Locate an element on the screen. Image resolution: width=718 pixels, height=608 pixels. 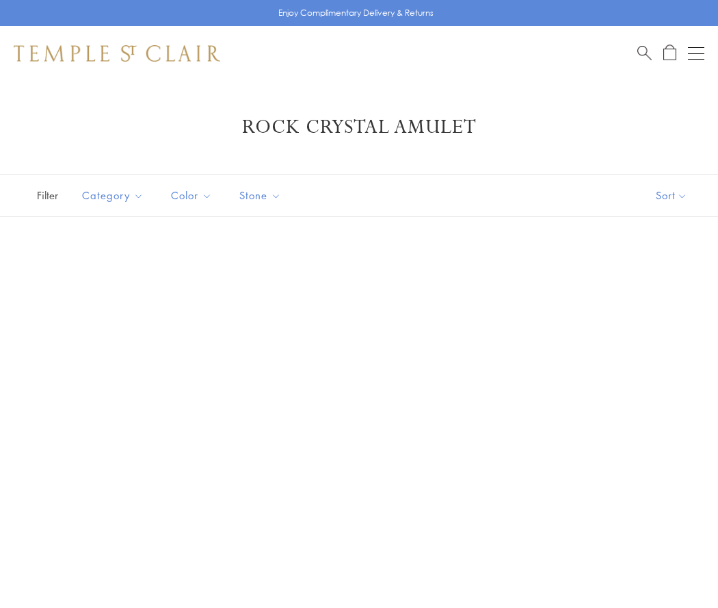
span: Color is located at coordinates (193, 195).